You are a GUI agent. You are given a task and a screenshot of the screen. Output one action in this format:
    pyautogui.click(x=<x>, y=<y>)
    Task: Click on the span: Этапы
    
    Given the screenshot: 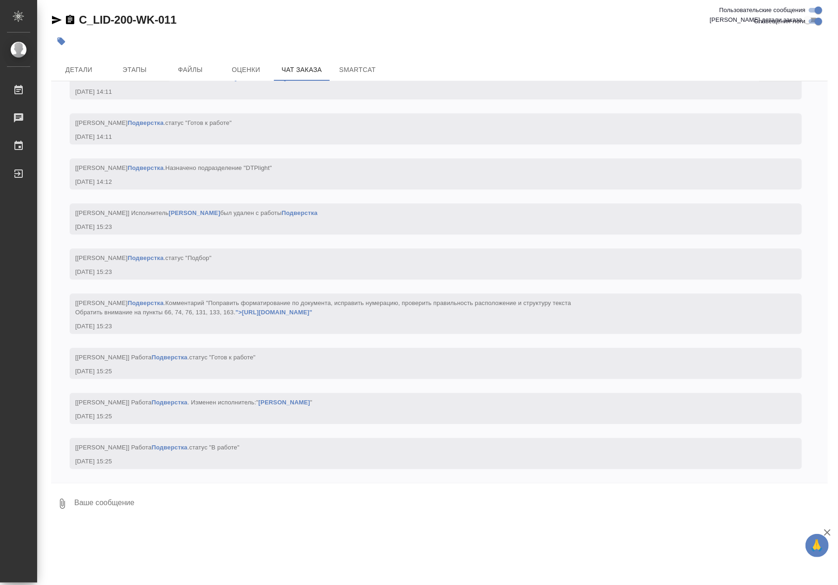 What is the action you would take?
    pyautogui.click(x=135, y=70)
    